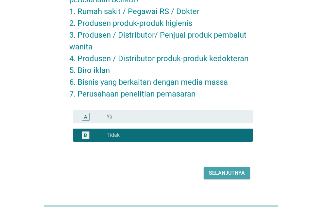 The height and width of the screenshot is (214, 322). What do you see at coordinates (227, 173) in the screenshot?
I see `div: Selanjutnya` at bounding box center [227, 173].